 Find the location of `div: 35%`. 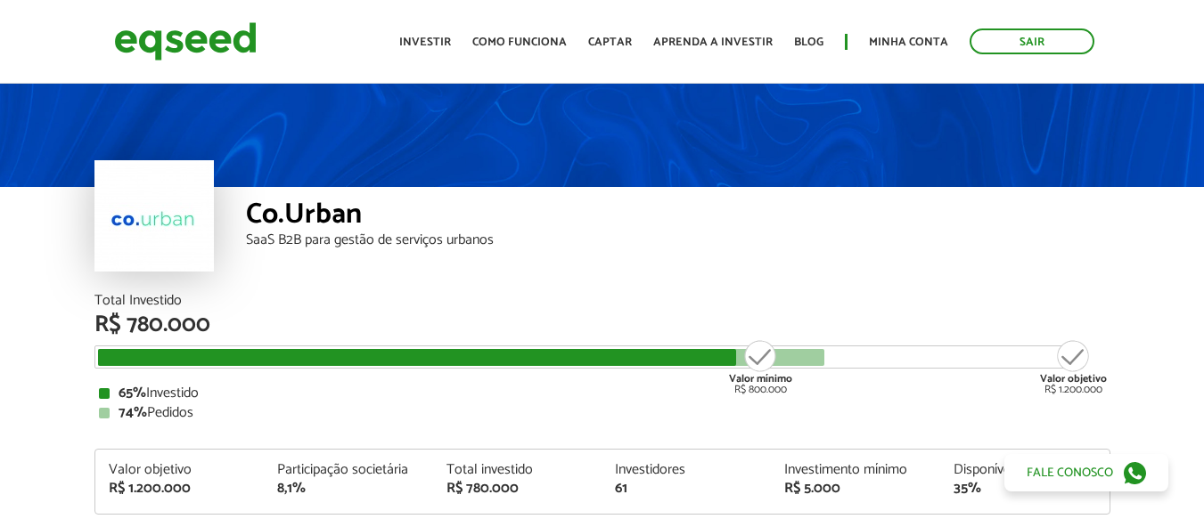

div: 35% is located at coordinates (1025, 489).